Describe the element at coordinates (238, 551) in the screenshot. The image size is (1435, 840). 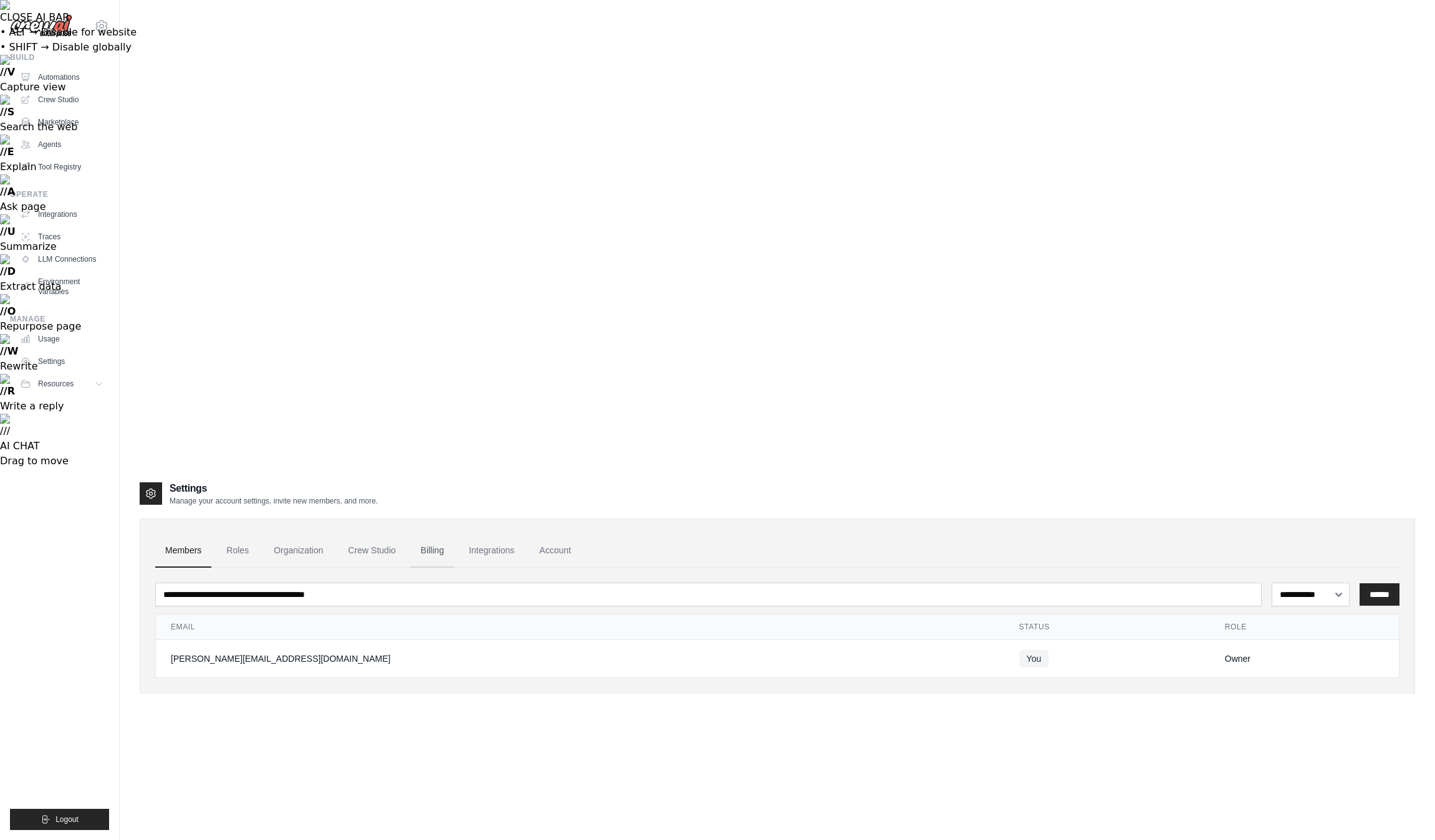
I see `a: Roles` at that location.